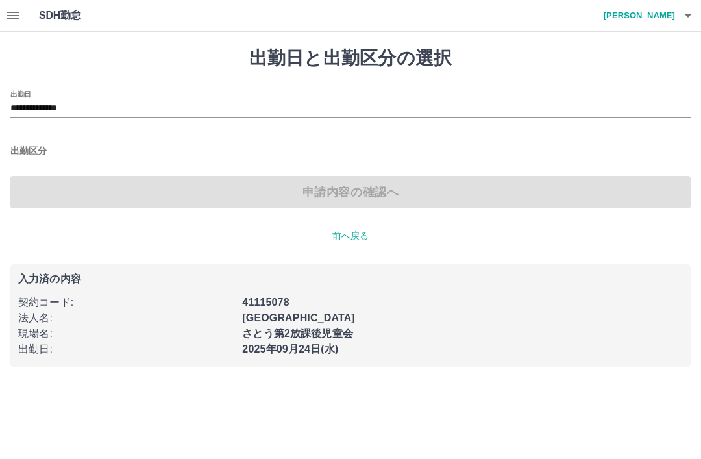 Image resolution: width=701 pixels, height=459 pixels. Describe the element at coordinates (290, 349) in the screenshot. I see `b: 2025年09月24日(水)` at that location.